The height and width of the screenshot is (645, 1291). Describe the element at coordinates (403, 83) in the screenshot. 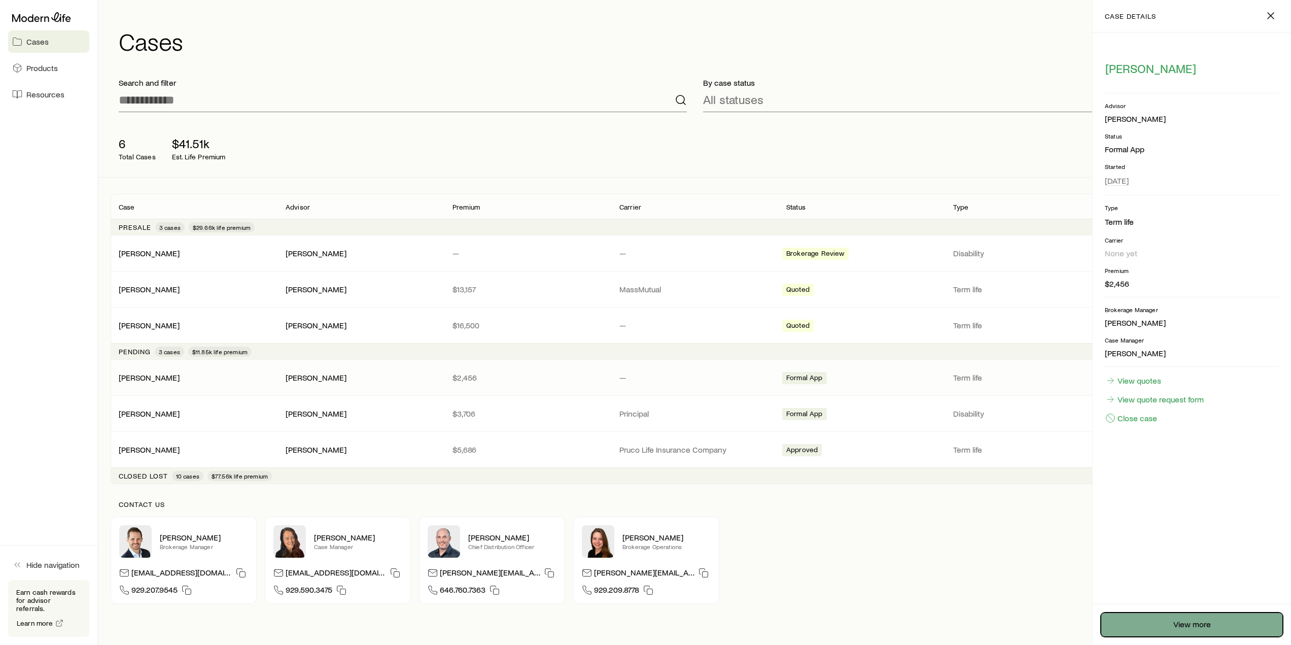

I see `p: Search and filter` at that location.